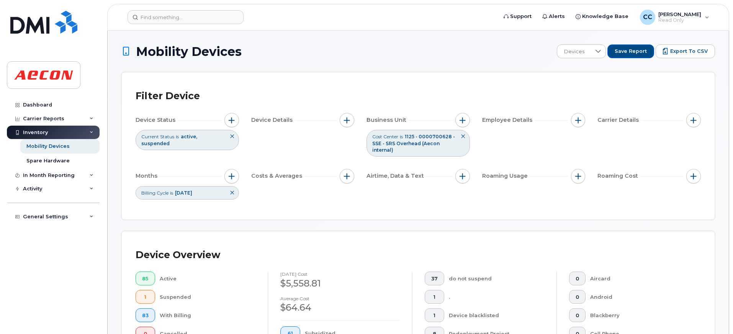  Describe the element at coordinates (387, 120) in the screenshot. I see `span: Business Unit` at that location.